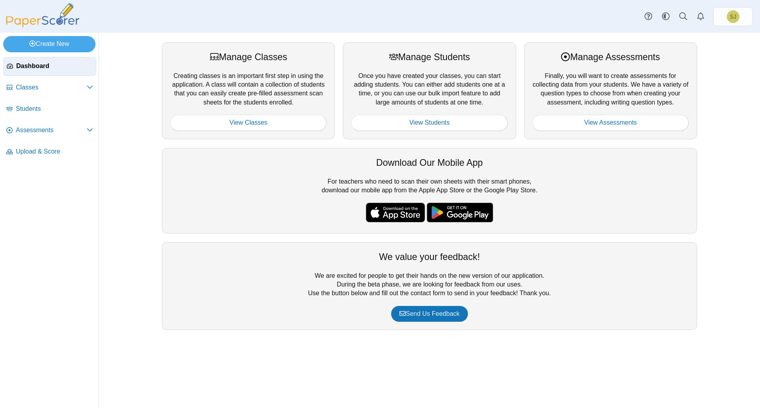 Image resolution: width=760 pixels, height=408 pixels. What do you see at coordinates (51, 87) in the screenshot?
I see `span: Classes` at bounding box center [51, 87].